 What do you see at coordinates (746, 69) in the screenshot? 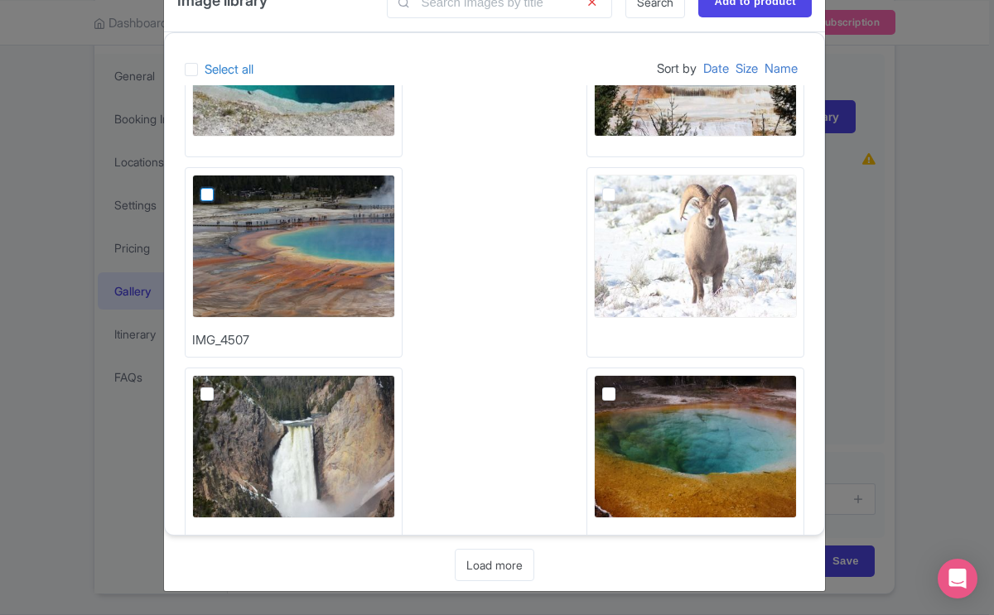
I see `a: Size` at bounding box center [746, 69].